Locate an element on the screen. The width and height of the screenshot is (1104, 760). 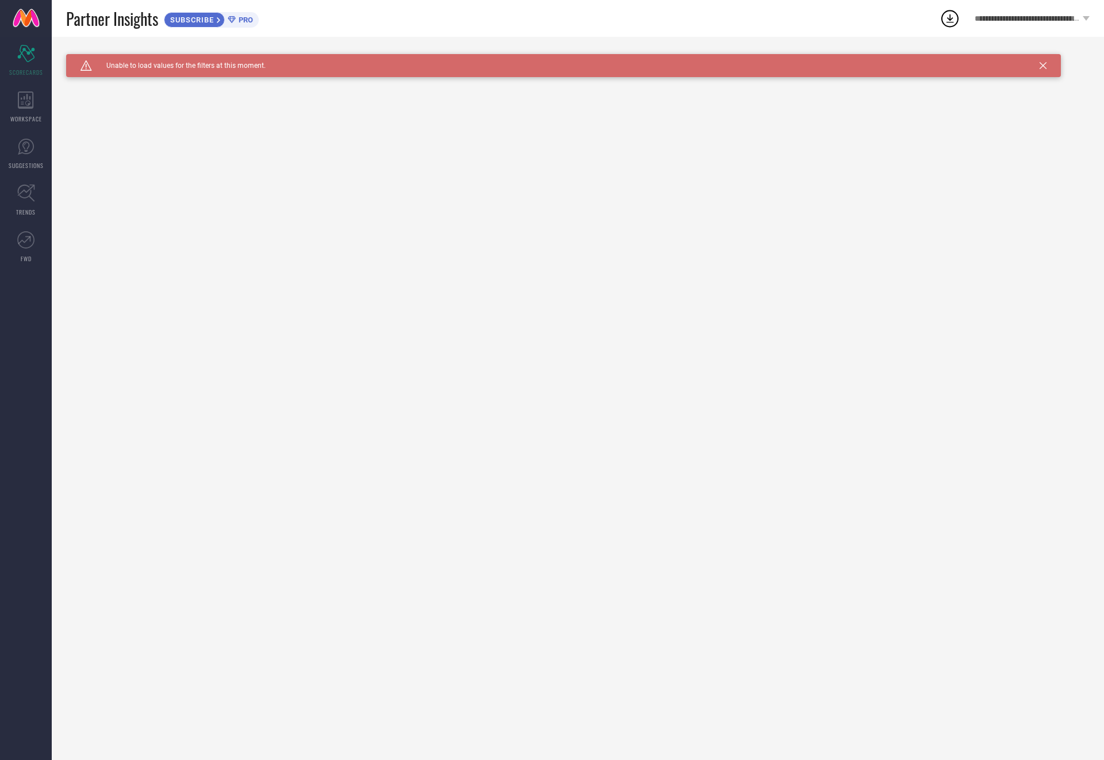
span: SCORECARDS is located at coordinates (26, 72).